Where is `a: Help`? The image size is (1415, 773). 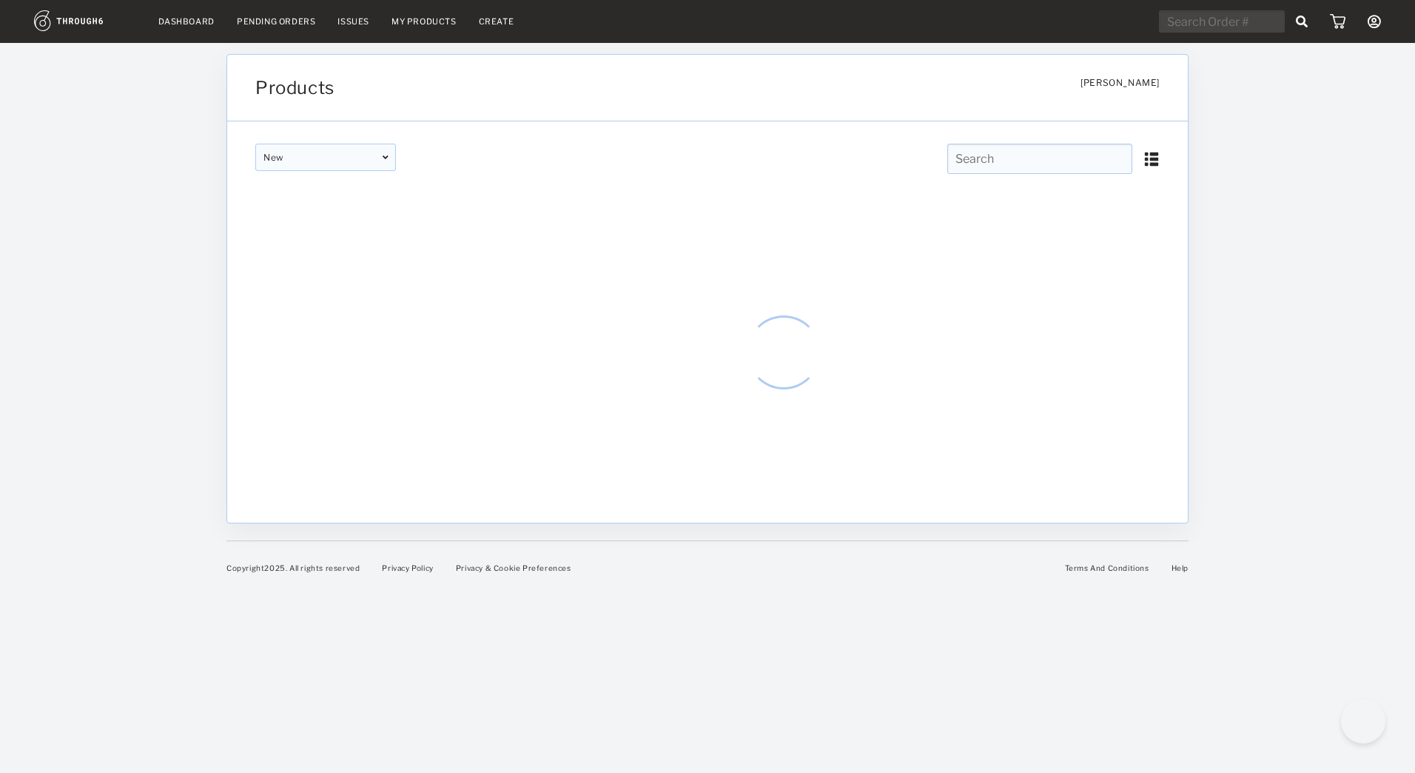 a: Help is located at coordinates (1180, 568).